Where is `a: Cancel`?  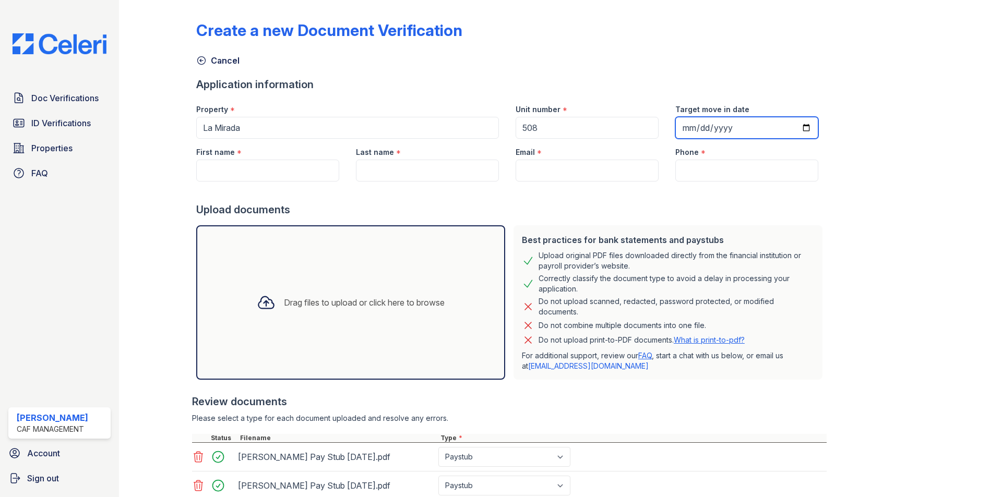
a: Cancel is located at coordinates (218, 61).